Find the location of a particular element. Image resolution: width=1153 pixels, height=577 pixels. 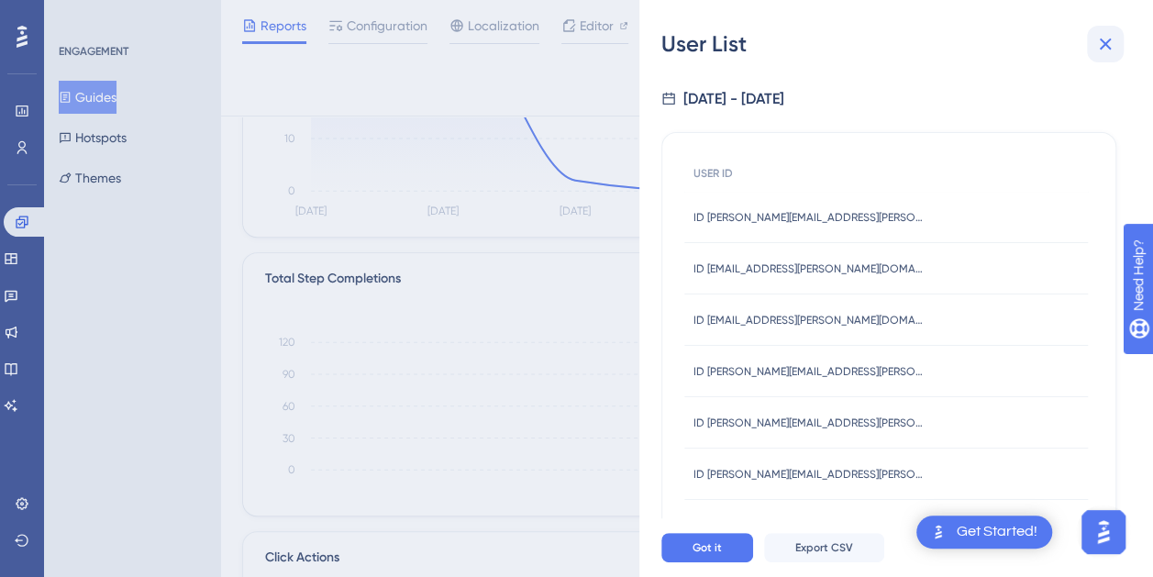

span: Need Help? is located at coordinates (79, 16).